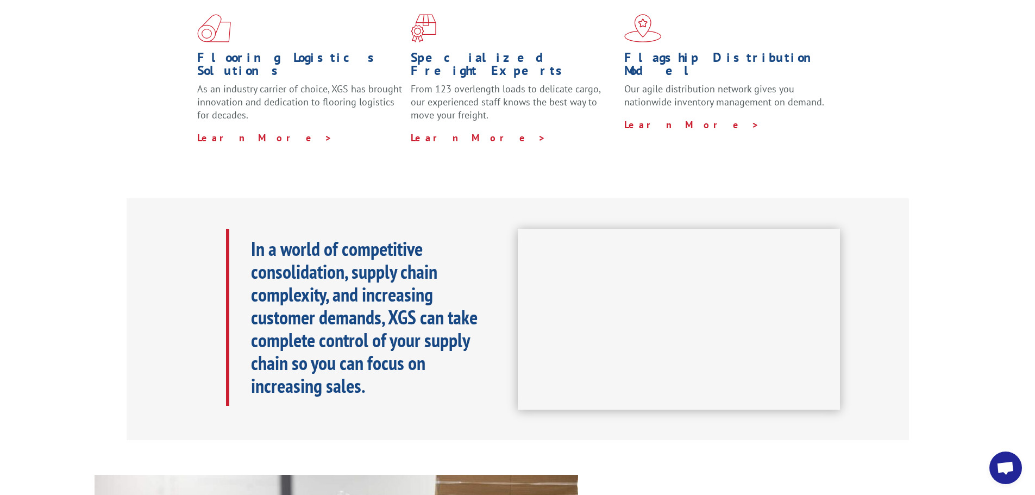 Image resolution: width=1035 pixels, height=495 pixels. Describe the element at coordinates (724, 95) in the screenshot. I see `span: Our agile distribution network gives you nationwide inventory management on demand.` at that location.